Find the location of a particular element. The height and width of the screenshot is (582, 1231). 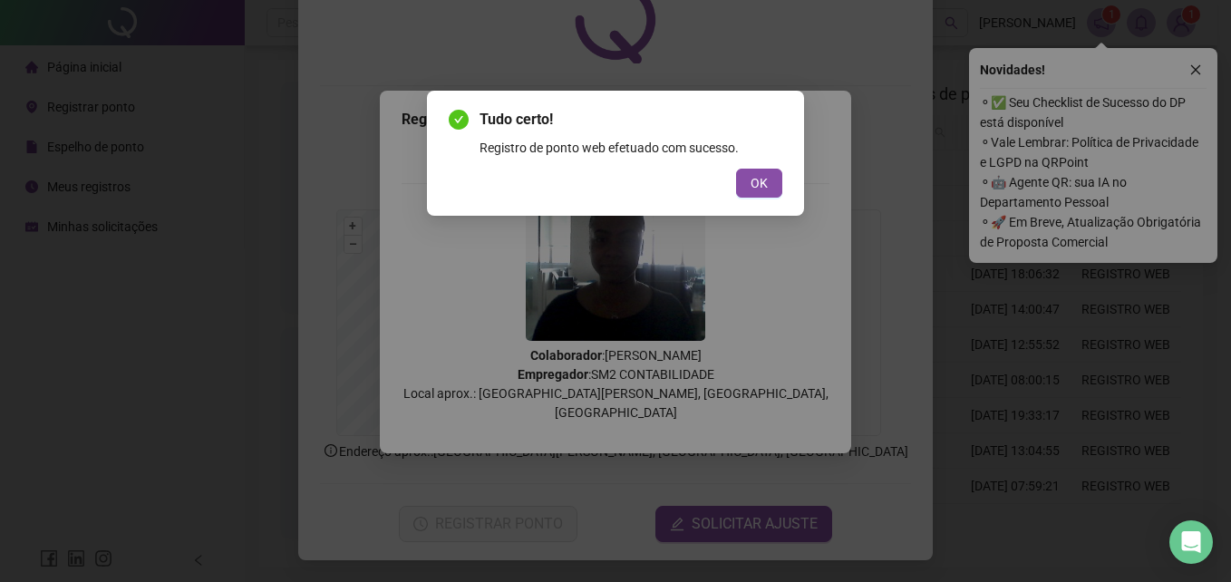

button: OK is located at coordinates (759, 183).